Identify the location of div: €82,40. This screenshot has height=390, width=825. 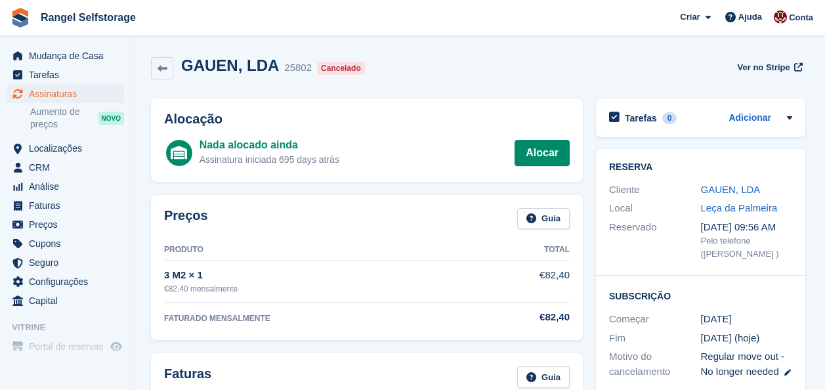
(524, 317).